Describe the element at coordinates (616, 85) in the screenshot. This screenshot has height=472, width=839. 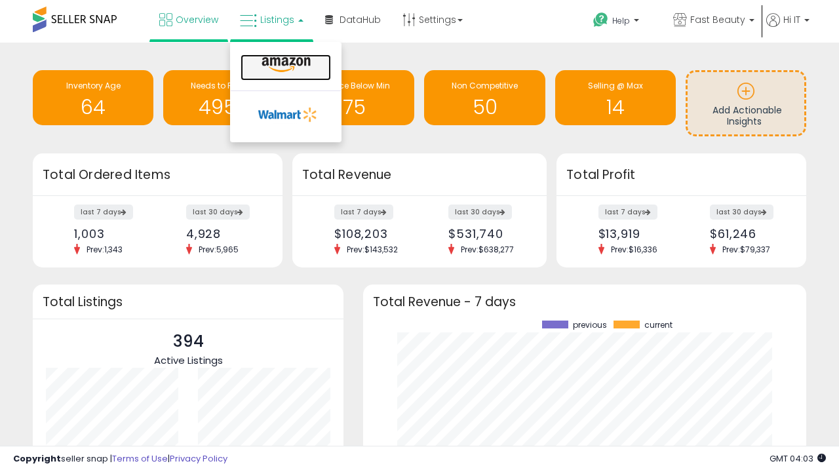
I see `span: Selling @ Max` at that location.